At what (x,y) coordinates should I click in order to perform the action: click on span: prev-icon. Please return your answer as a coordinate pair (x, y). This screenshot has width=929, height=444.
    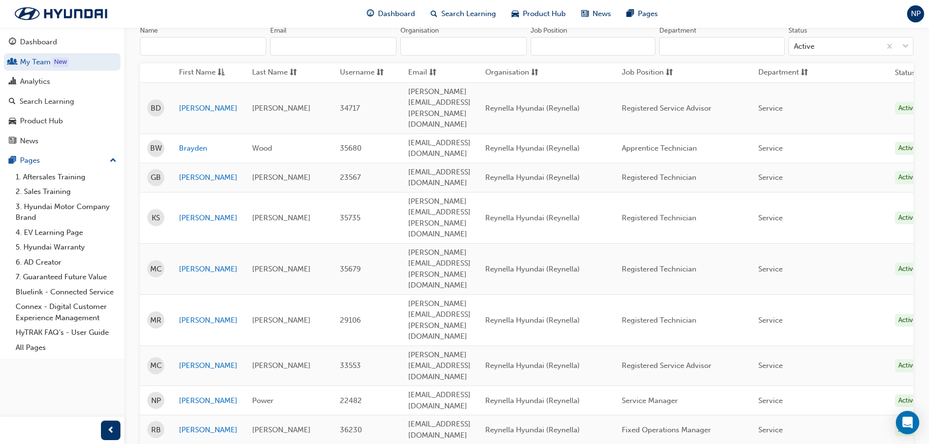
    Looking at the image, I should click on (111, 431).